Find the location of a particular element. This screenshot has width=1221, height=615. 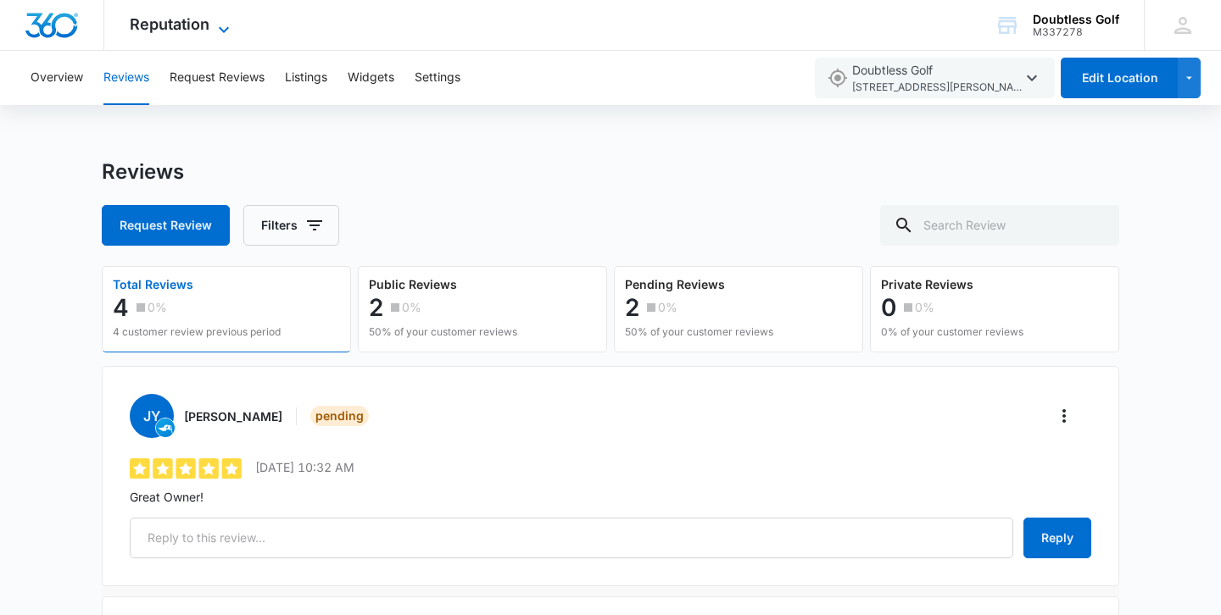

input: Reply to this review... is located at coordinates (571, 538).